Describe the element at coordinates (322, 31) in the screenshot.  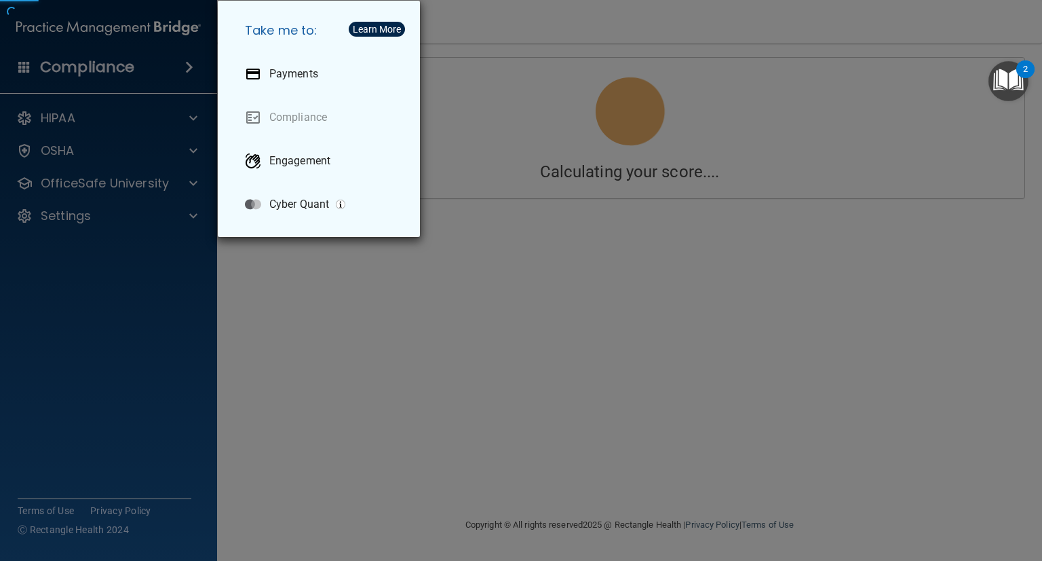
I see `h5: Take me to:` at that location.